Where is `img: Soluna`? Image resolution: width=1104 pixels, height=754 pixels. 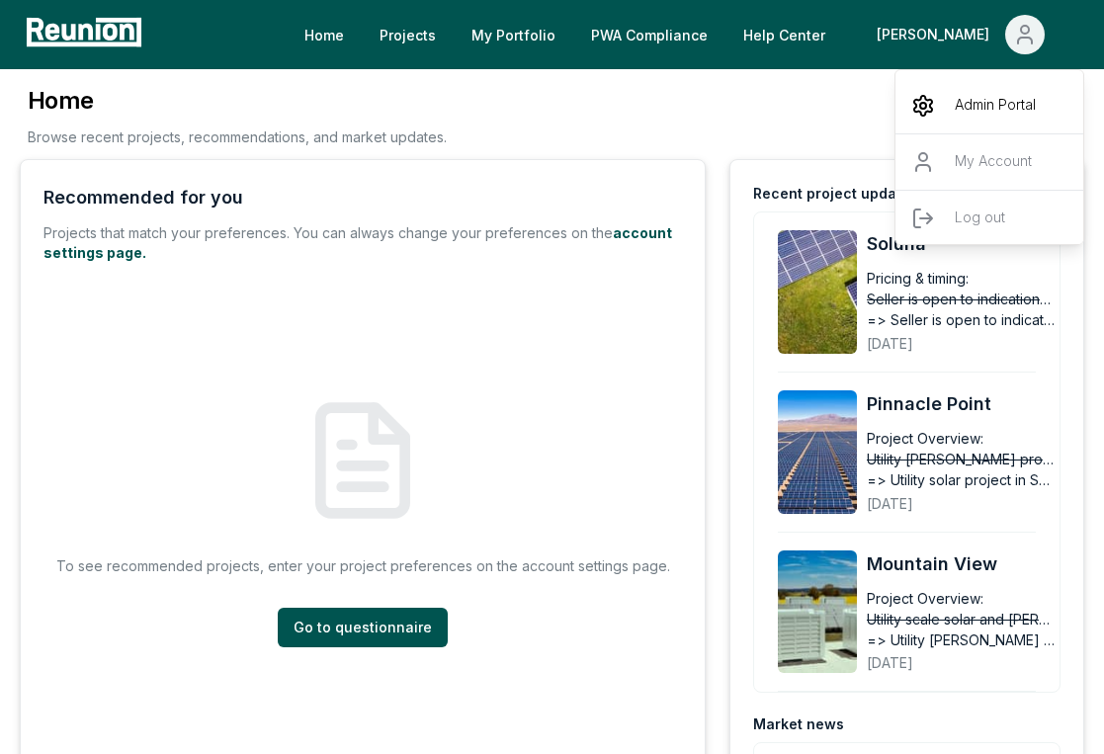
img: Soluna is located at coordinates (818, 292).